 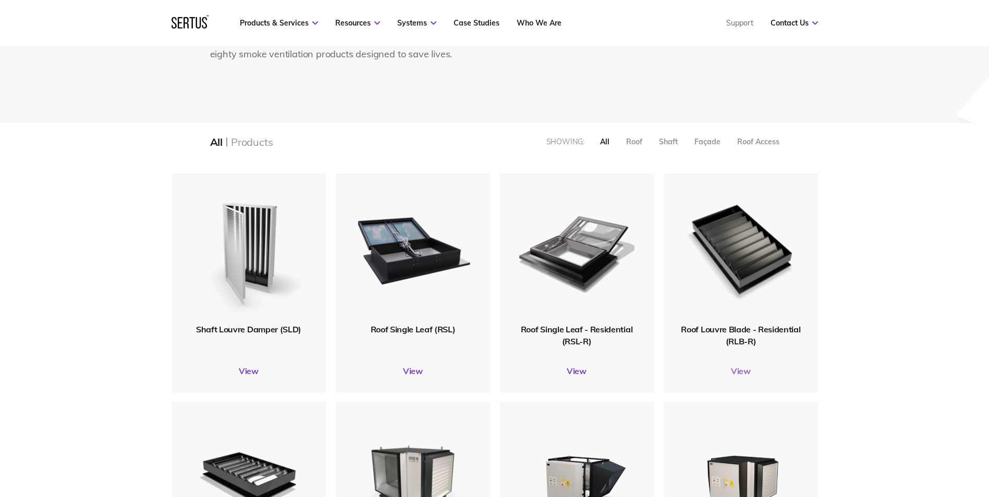 What do you see at coordinates (577, 335) in the screenshot?
I see `span: Roof Single Leaf - Residential (RSL-R)` at bounding box center [577, 335].